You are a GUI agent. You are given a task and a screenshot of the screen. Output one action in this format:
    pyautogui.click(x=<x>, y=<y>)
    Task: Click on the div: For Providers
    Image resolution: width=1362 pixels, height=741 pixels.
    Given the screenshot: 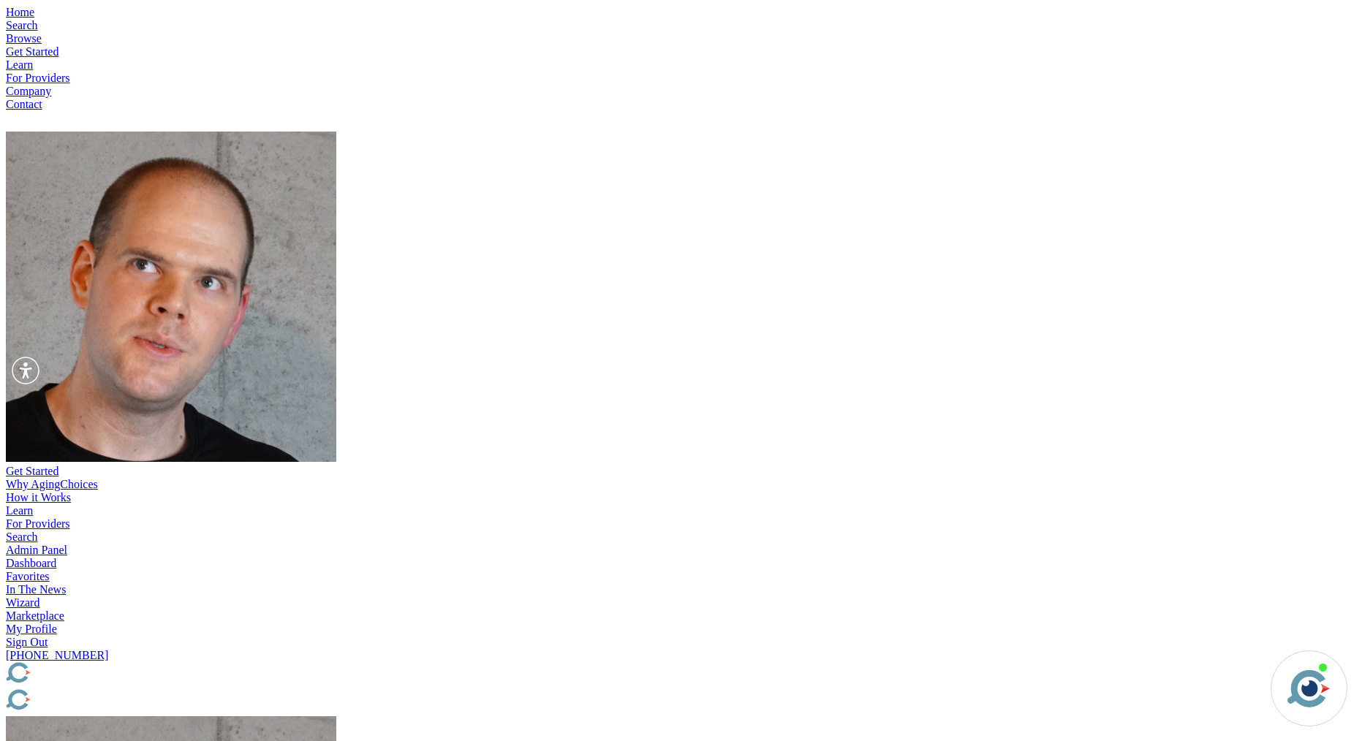 What is the action you would take?
    pyautogui.click(x=681, y=524)
    